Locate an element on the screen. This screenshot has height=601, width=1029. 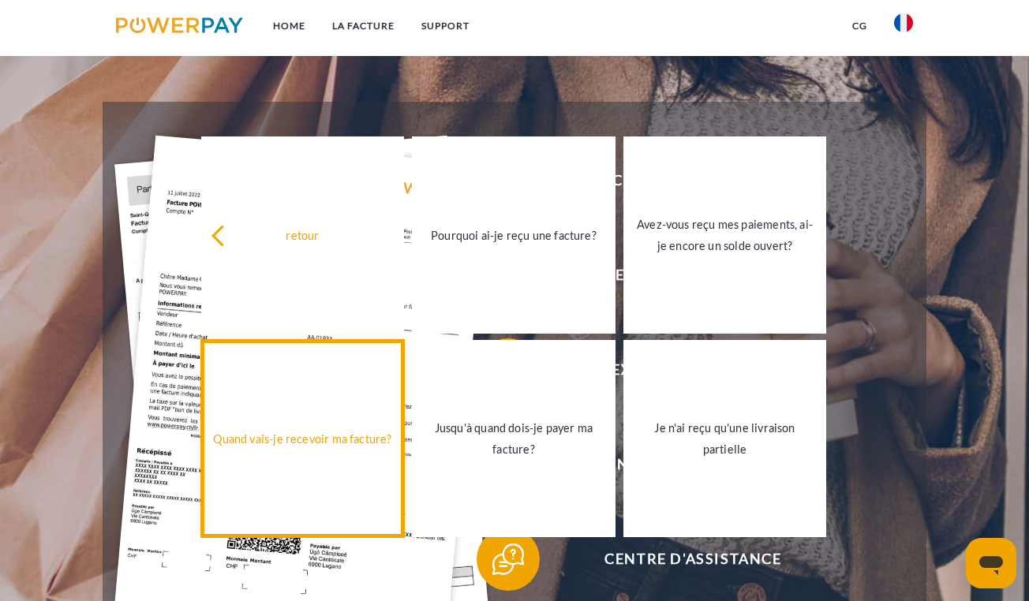
span: Centre d'assistance is located at coordinates (693, 559).